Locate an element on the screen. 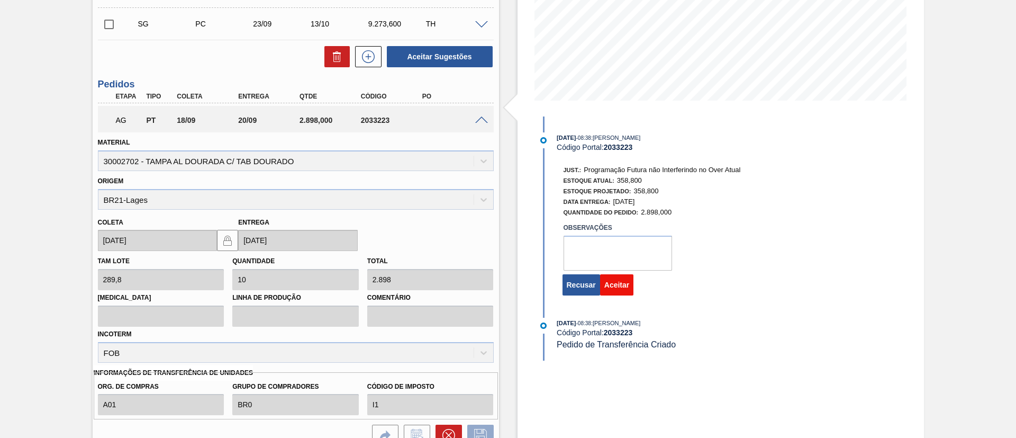 The width and height of the screenshot is (1016, 438). div: Qtde is located at coordinates (331, 96).